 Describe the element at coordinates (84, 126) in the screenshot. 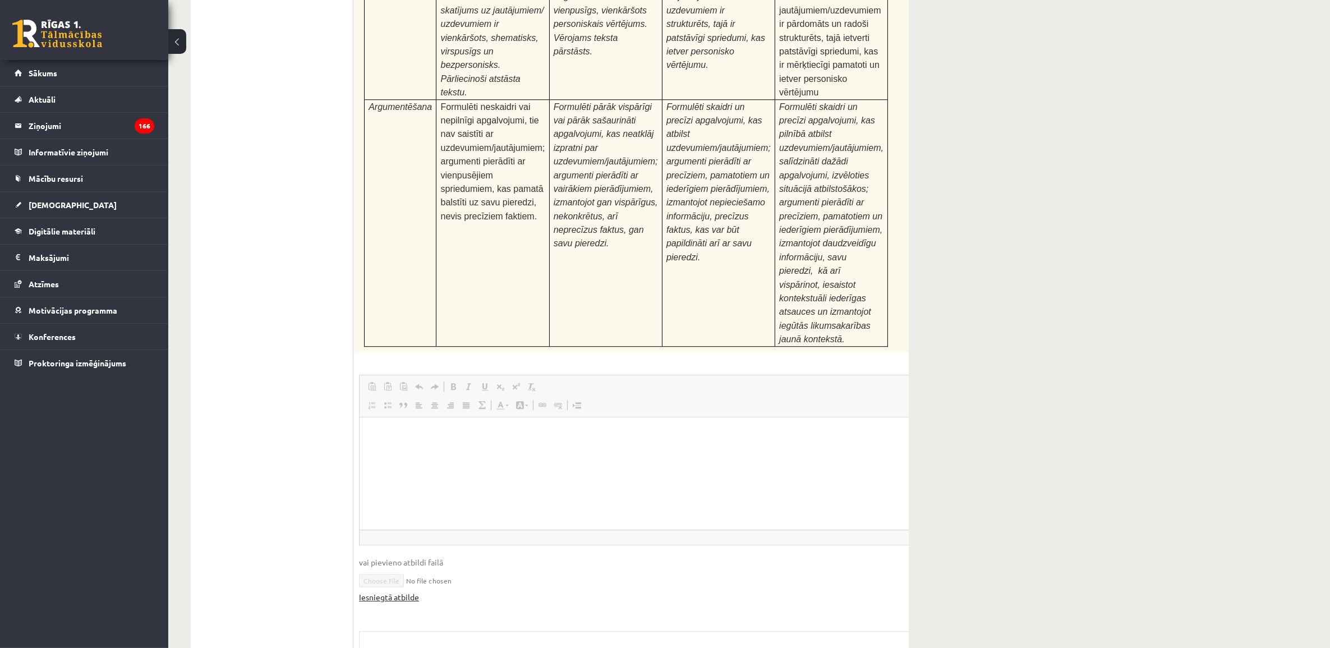

I see `a: Ziņojumi166` at that location.